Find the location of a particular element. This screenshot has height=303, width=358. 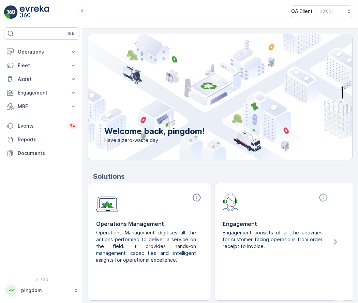

span: v 1.52.3 is located at coordinates (42, 279).